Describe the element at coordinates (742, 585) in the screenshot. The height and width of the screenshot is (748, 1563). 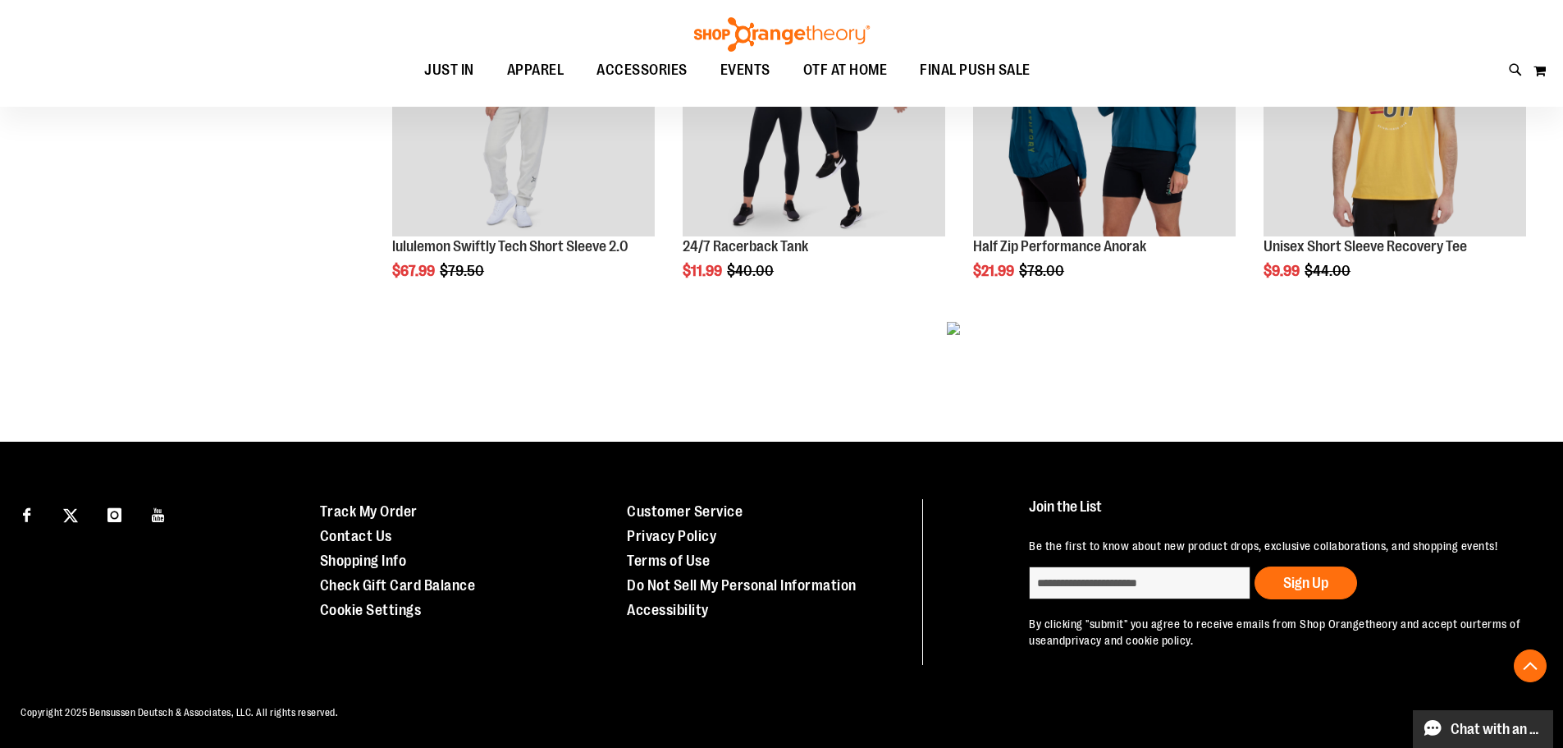
I see `a: Do Not Sell My Personal Information` at that location.